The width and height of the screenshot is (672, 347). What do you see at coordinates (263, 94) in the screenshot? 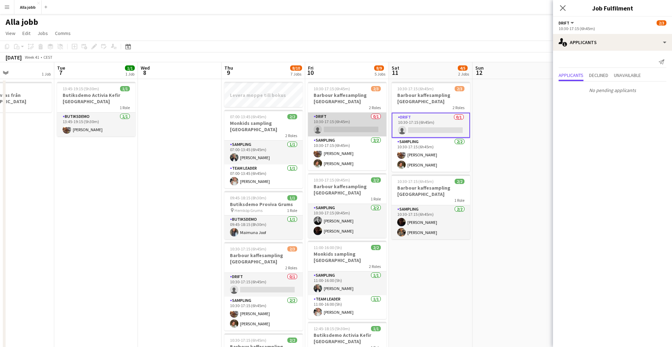
I see `app-job-card: Levera moppe till bokus` at bounding box center [263, 94].